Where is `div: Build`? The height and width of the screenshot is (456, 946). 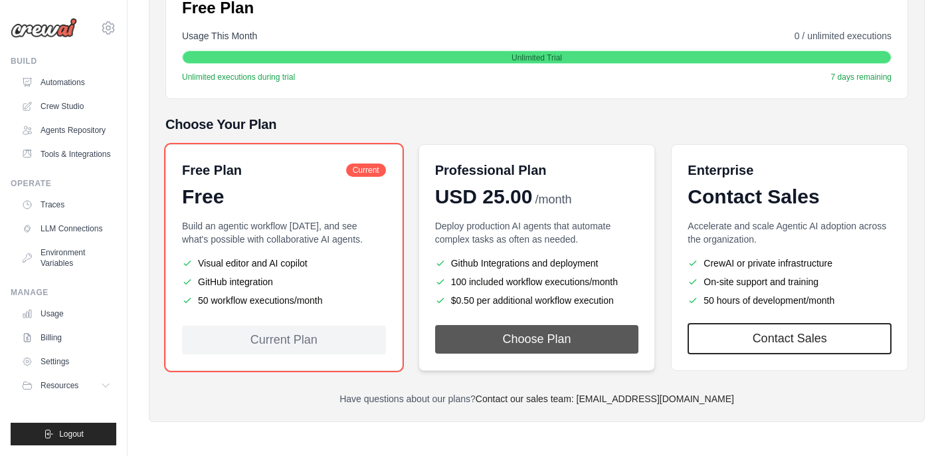 div: Build is located at coordinates (63, 61).